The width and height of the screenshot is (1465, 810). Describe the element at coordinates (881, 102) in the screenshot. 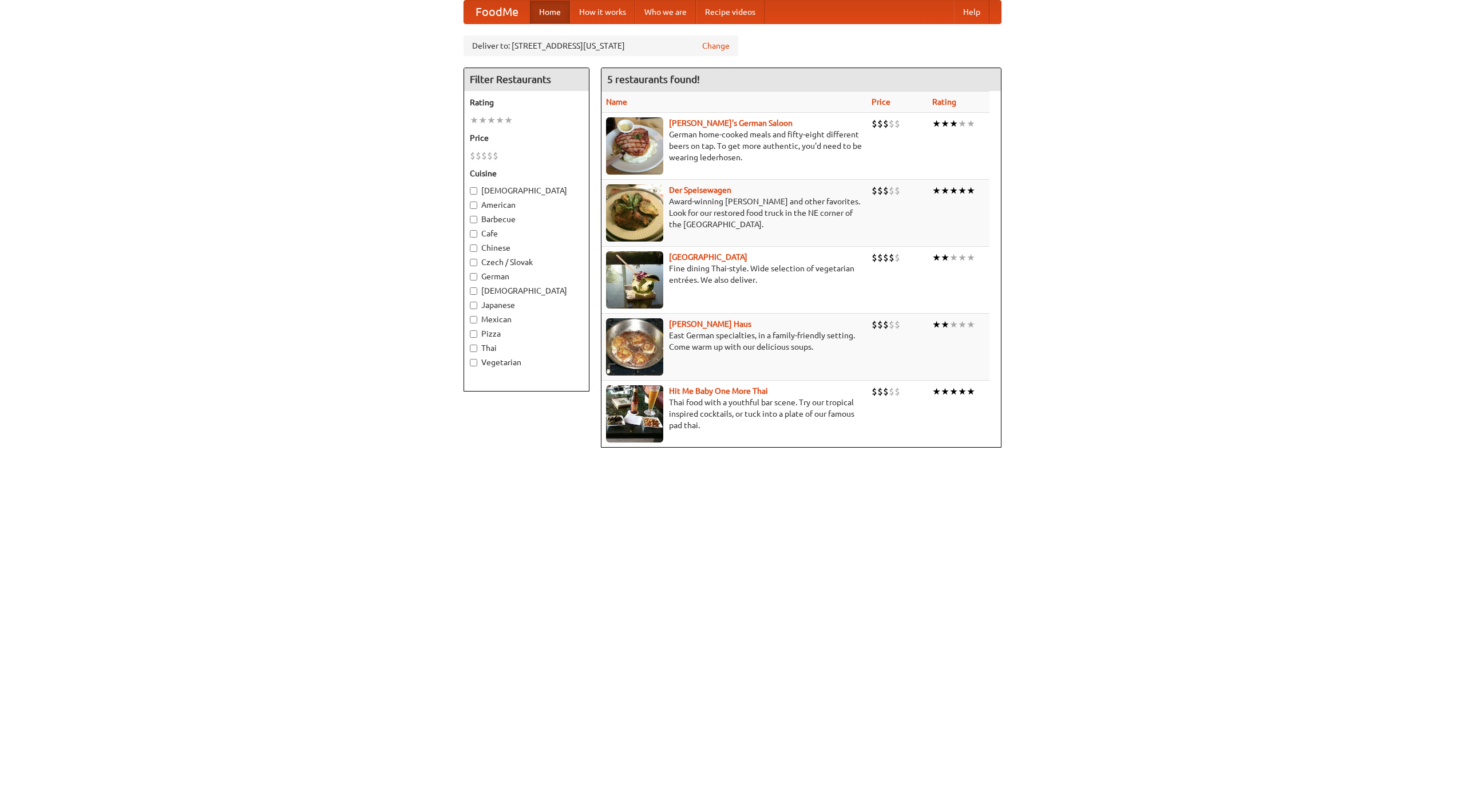

I see `a: Price` at that location.